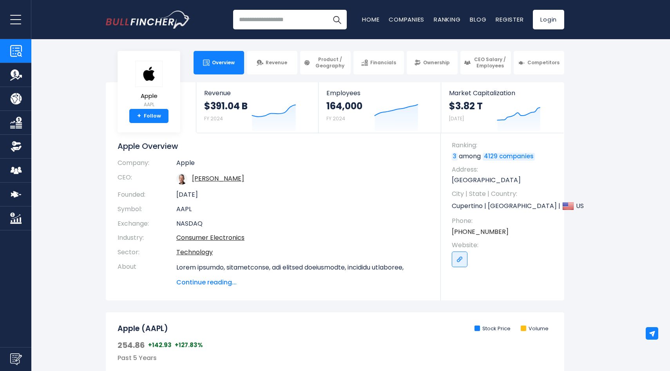 Image resolution: width=670 pixels, height=371 pixels. I want to click on small: AAPL, so click(149, 105).